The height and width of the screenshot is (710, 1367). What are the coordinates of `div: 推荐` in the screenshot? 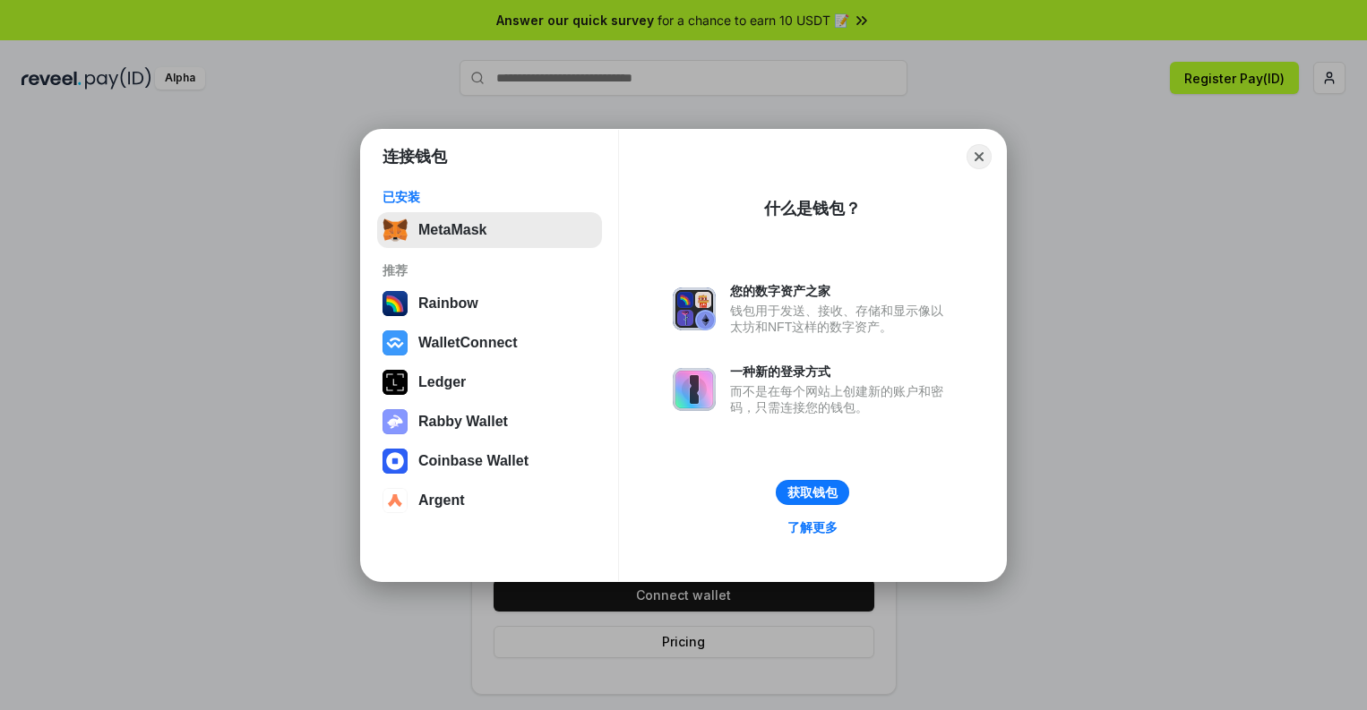 It's located at (489, 270).